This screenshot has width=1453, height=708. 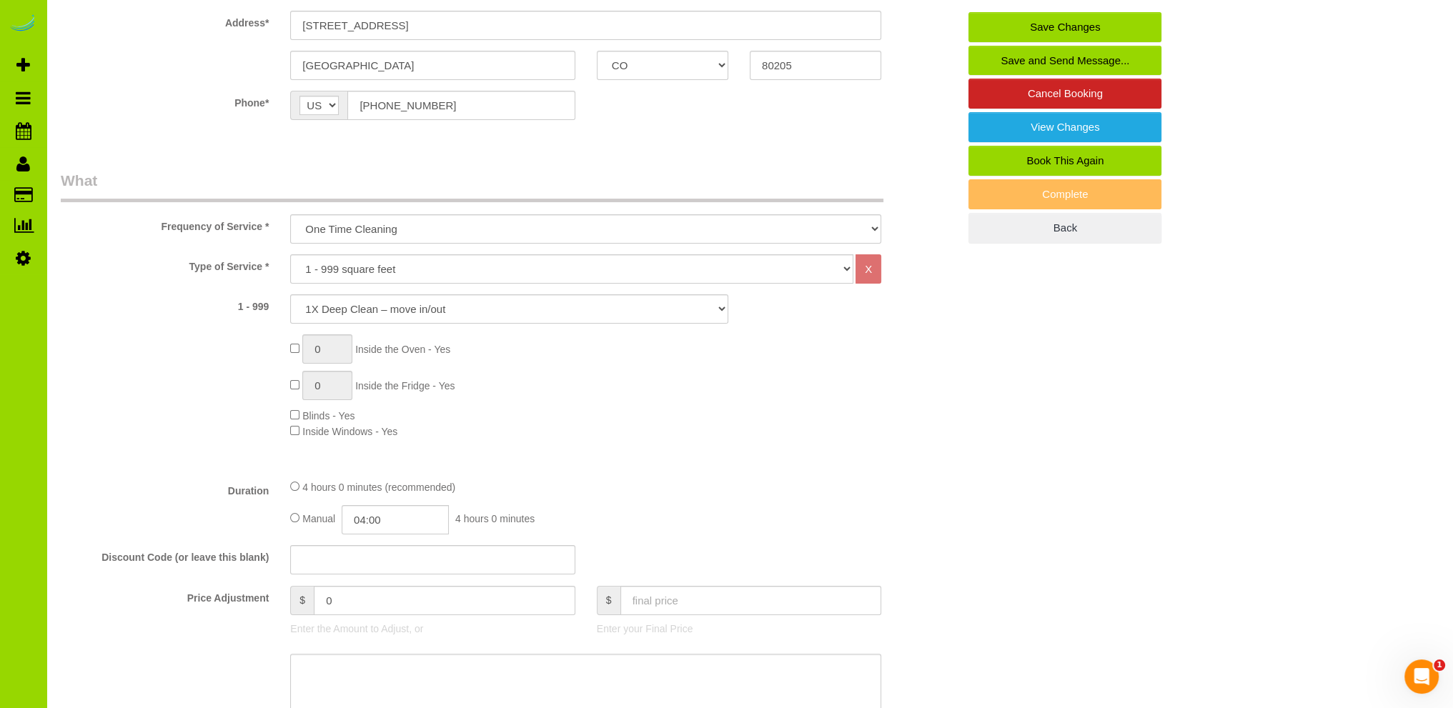 I want to click on a: View Changes, so click(x=1065, y=127).